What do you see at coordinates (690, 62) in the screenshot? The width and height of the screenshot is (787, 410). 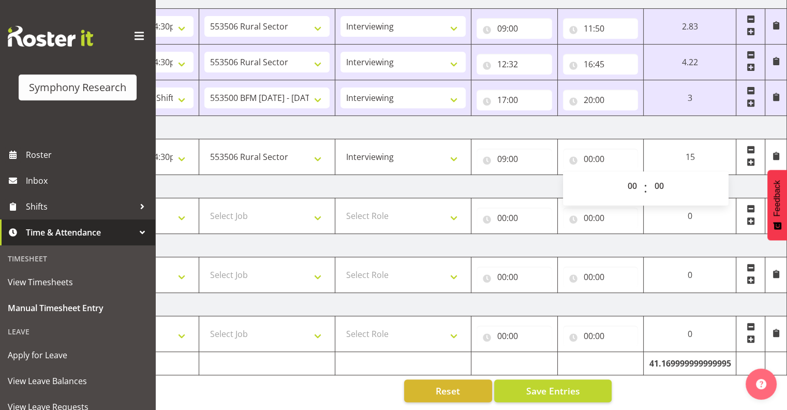 I see `td: 4.22` at bounding box center [690, 62].